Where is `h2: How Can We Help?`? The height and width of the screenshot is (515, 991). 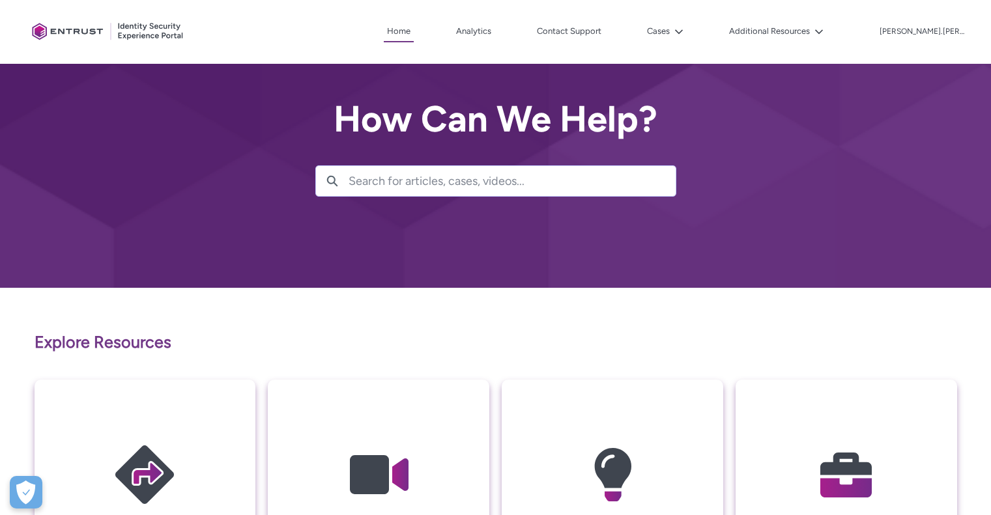
h2: How Can We Help? is located at coordinates (496, 119).